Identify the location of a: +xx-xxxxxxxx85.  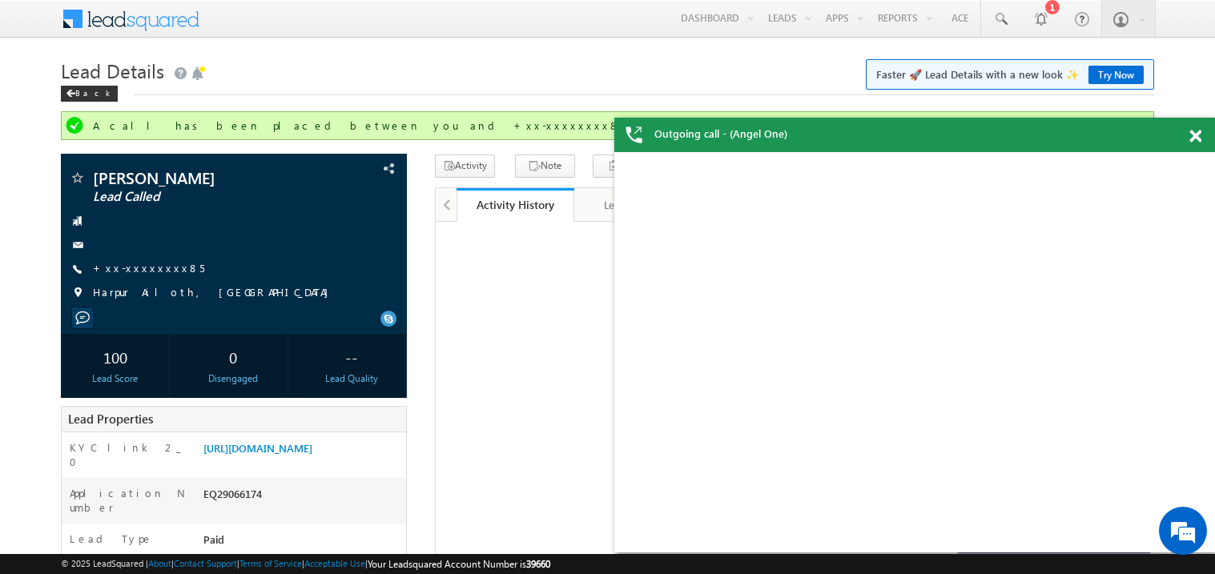
(148, 268).